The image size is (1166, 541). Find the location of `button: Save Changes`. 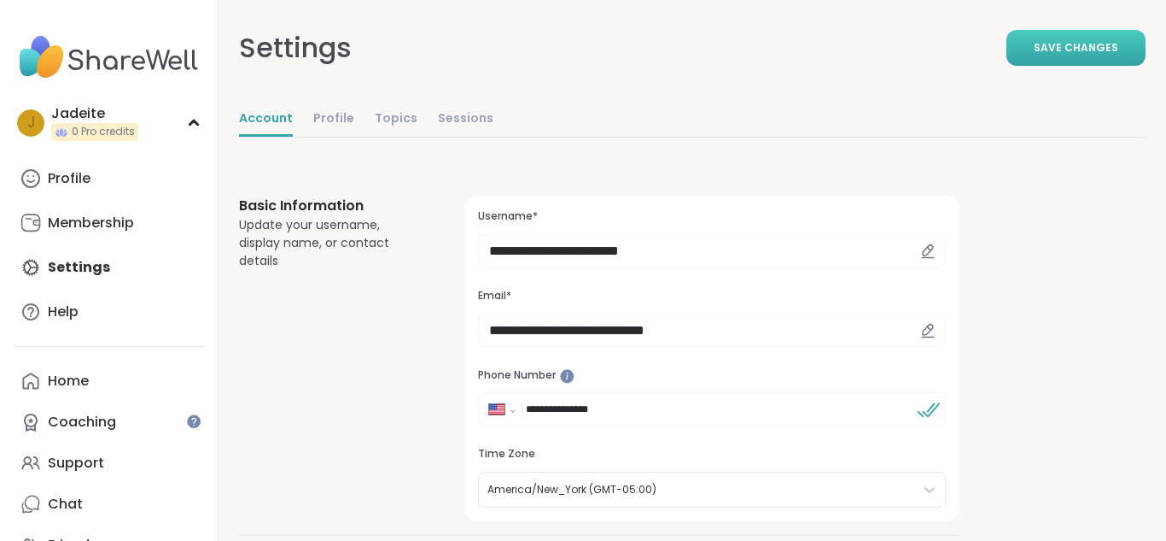

button: Save Changes is located at coordinates (1076, 48).